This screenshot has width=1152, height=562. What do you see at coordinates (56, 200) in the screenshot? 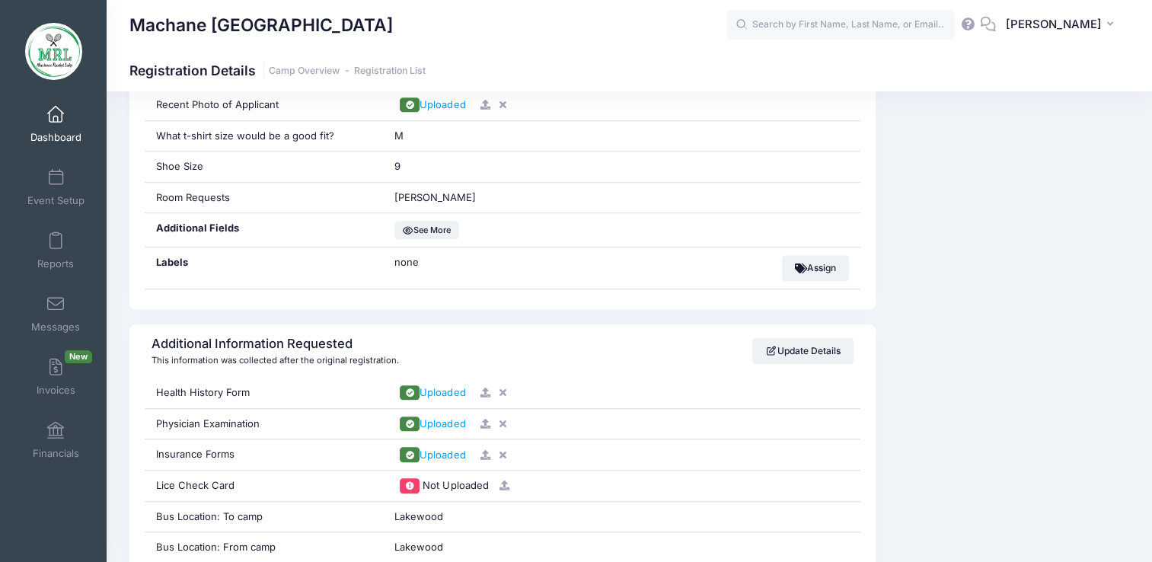
I see `span: Event Setup` at bounding box center [56, 200].